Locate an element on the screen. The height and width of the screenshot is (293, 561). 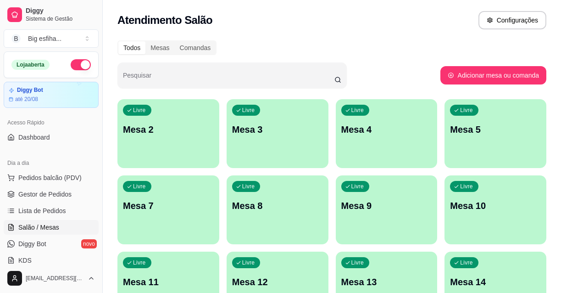
button: Pedidos balcão (PDV) is located at coordinates (51, 178).